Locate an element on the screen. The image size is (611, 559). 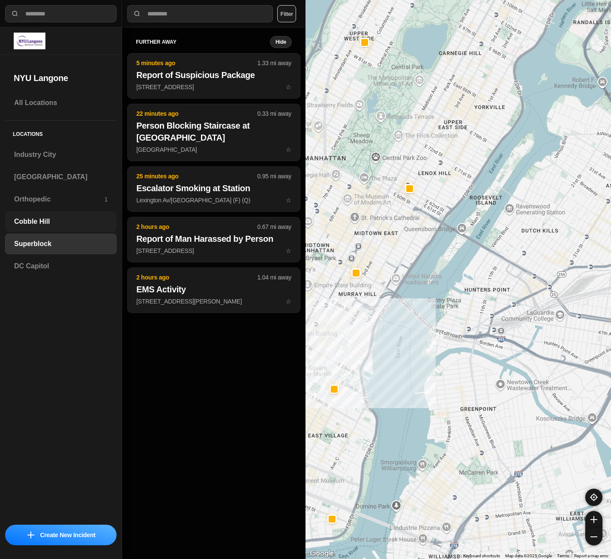
h5: Locations is located at coordinates (61, 132).